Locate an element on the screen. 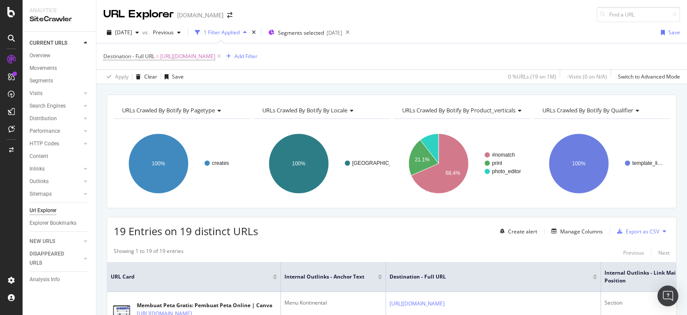 This screenshot has width=687, height=315. div: Create alert is located at coordinates (522, 231).